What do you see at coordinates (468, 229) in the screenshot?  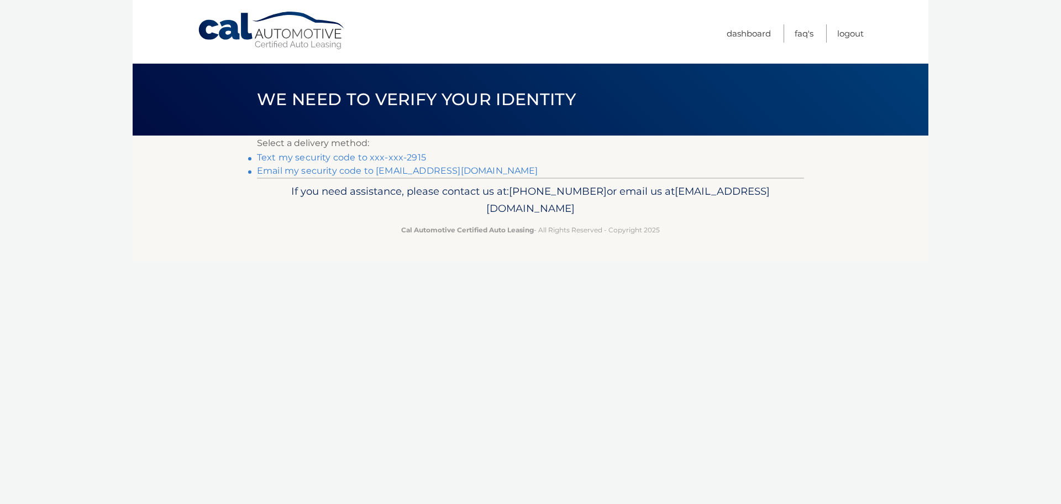 I see `strong: Cal Automotive Certified Auto Leasing` at bounding box center [468, 229].